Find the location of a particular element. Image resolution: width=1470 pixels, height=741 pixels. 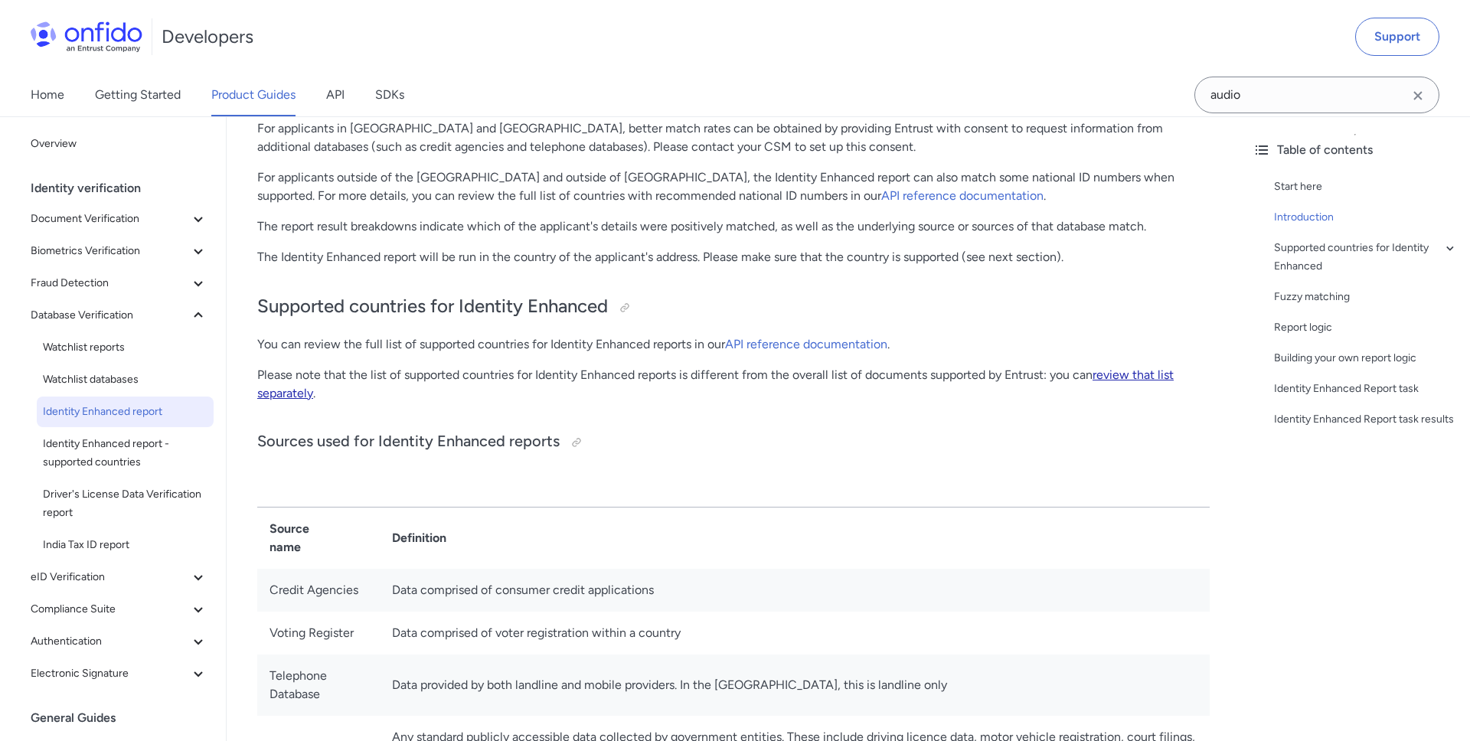

span: eID Verification is located at coordinates (109, 577).